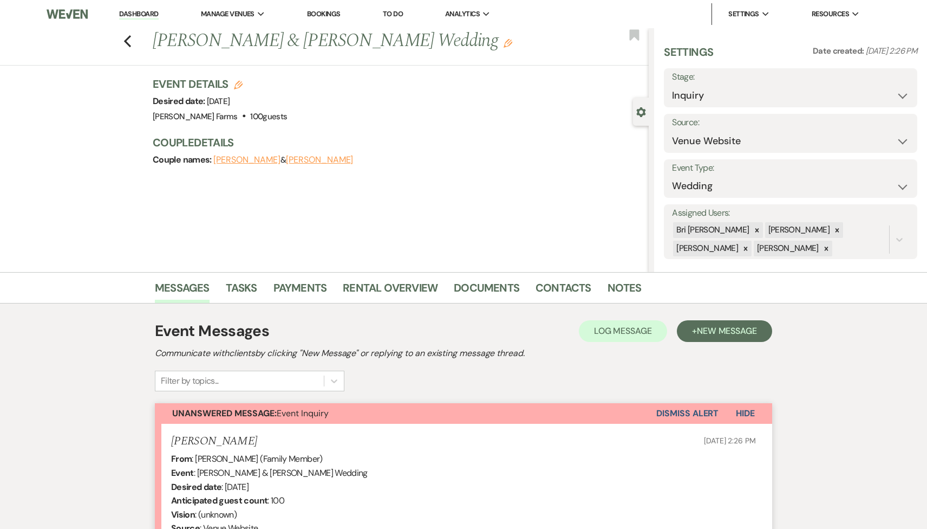 Image resolution: width=927 pixels, height=529 pixels. What do you see at coordinates (623, 331) in the screenshot?
I see `button: Log Message` at bounding box center [623, 331].